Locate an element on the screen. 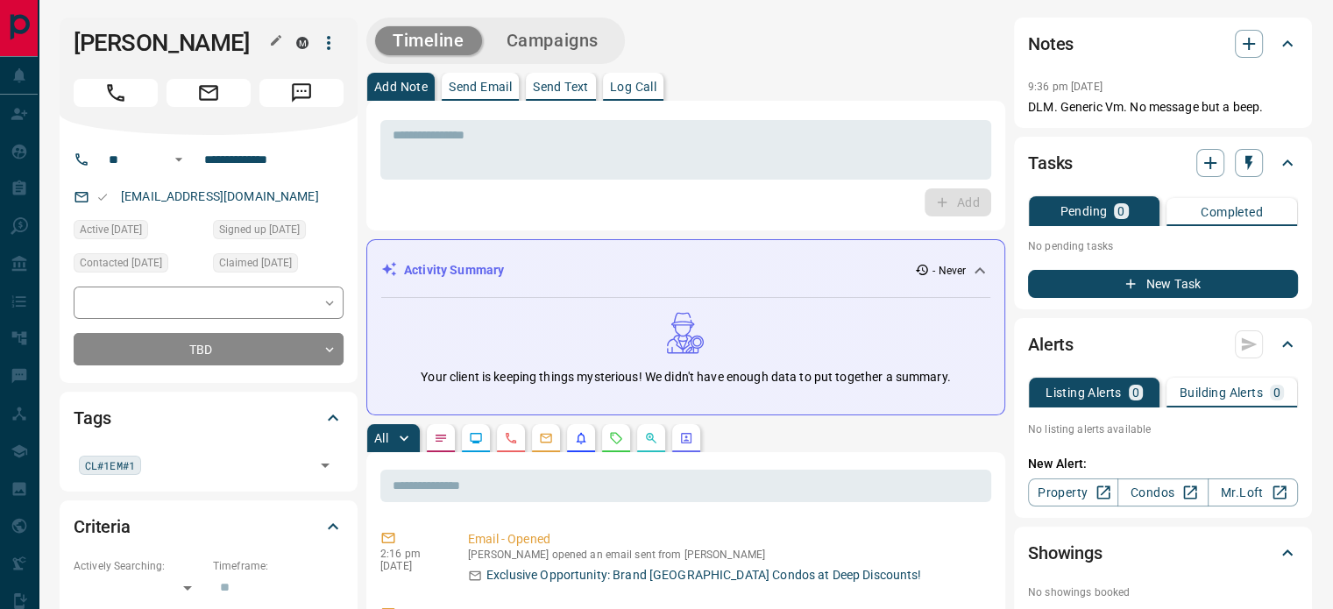 This screenshot has width=1333, height=609. p: No pending tasks is located at coordinates (1163, 246).